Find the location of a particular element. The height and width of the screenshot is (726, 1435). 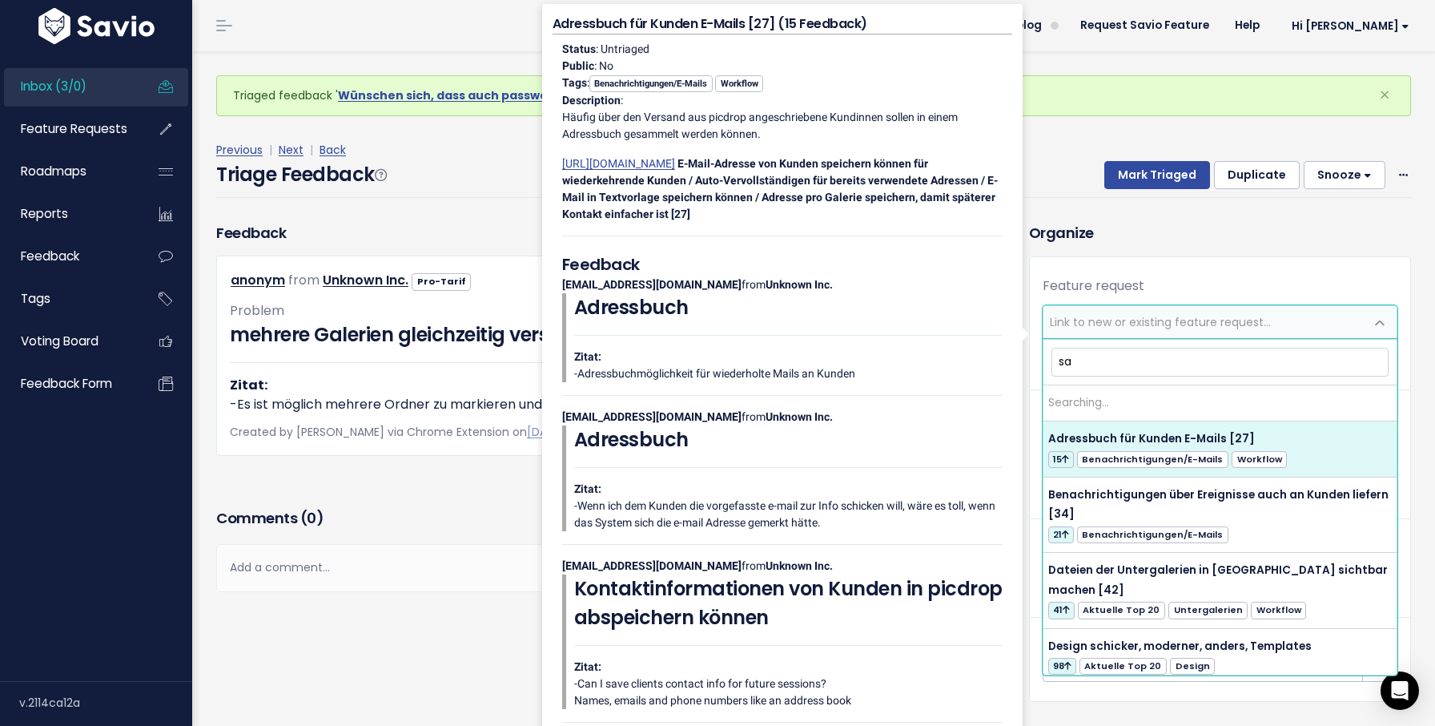

span: Feedback form is located at coordinates (66, 383).